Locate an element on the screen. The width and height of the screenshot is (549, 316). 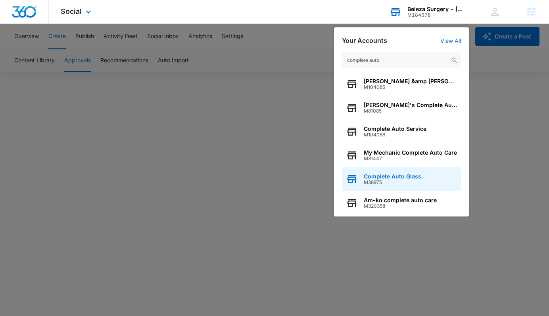
span: M320358 is located at coordinates (400, 206).